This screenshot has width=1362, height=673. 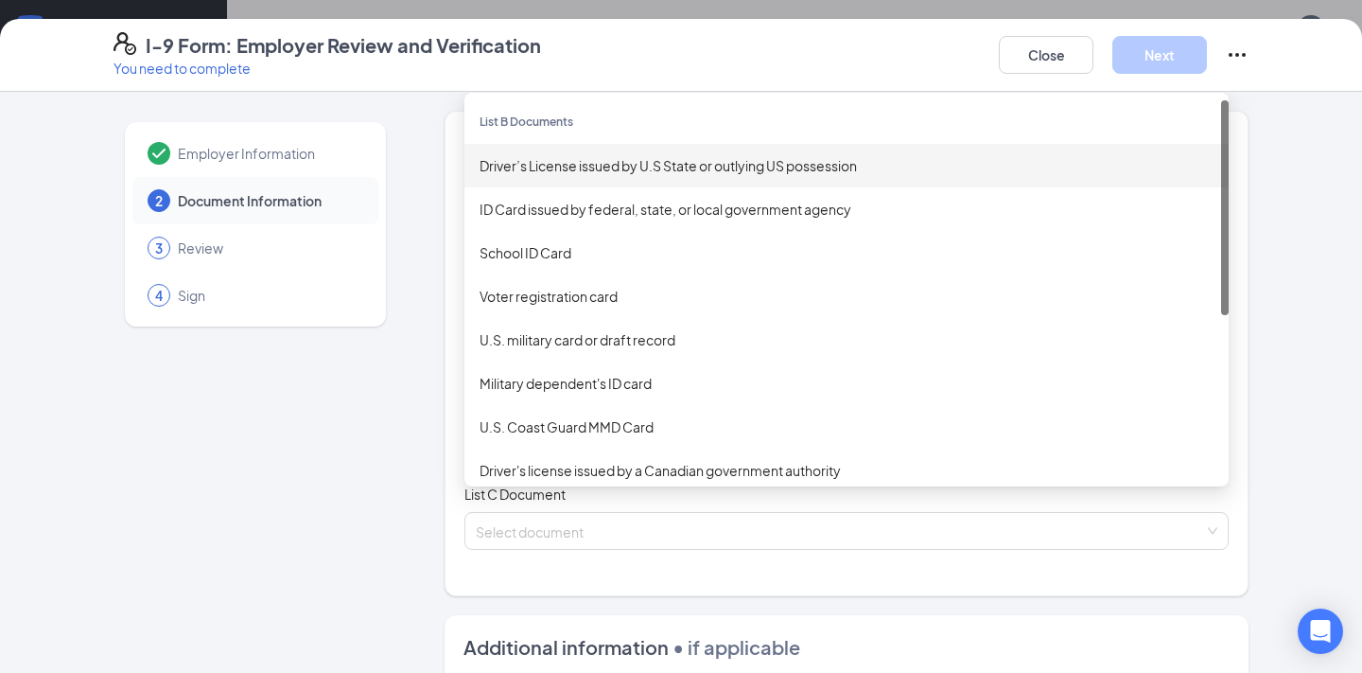 What do you see at coordinates (269, 201) in the screenshot?
I see `span: Document Information` at bounding box center [269, 201].